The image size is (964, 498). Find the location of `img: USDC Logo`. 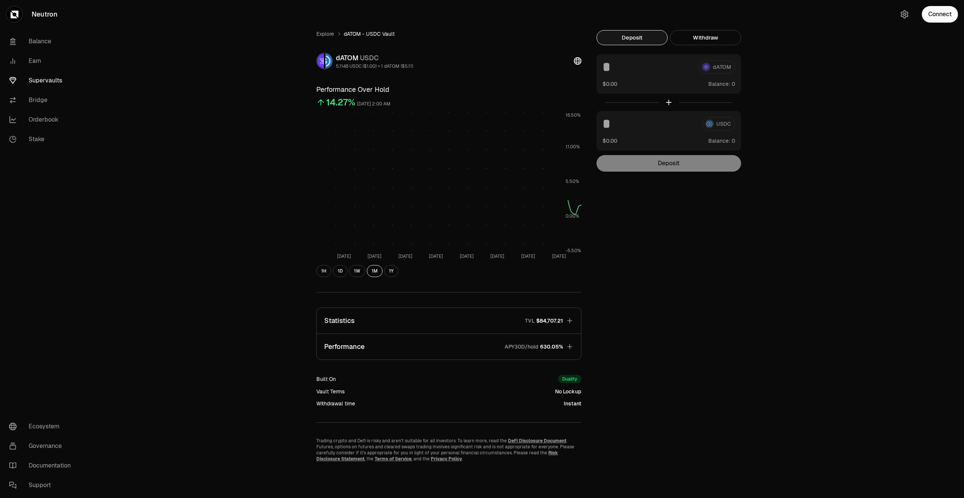

img: USDC Logo is located at coordinates (329, 61).